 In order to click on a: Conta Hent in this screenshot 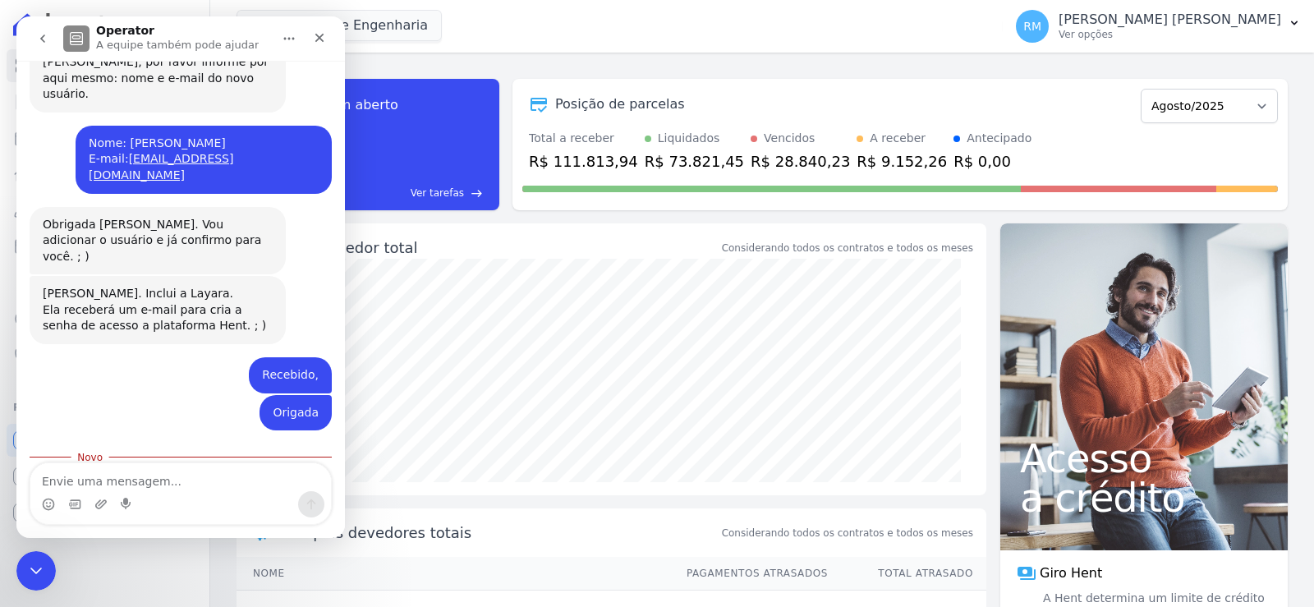, I will do `click(104, 476)`.